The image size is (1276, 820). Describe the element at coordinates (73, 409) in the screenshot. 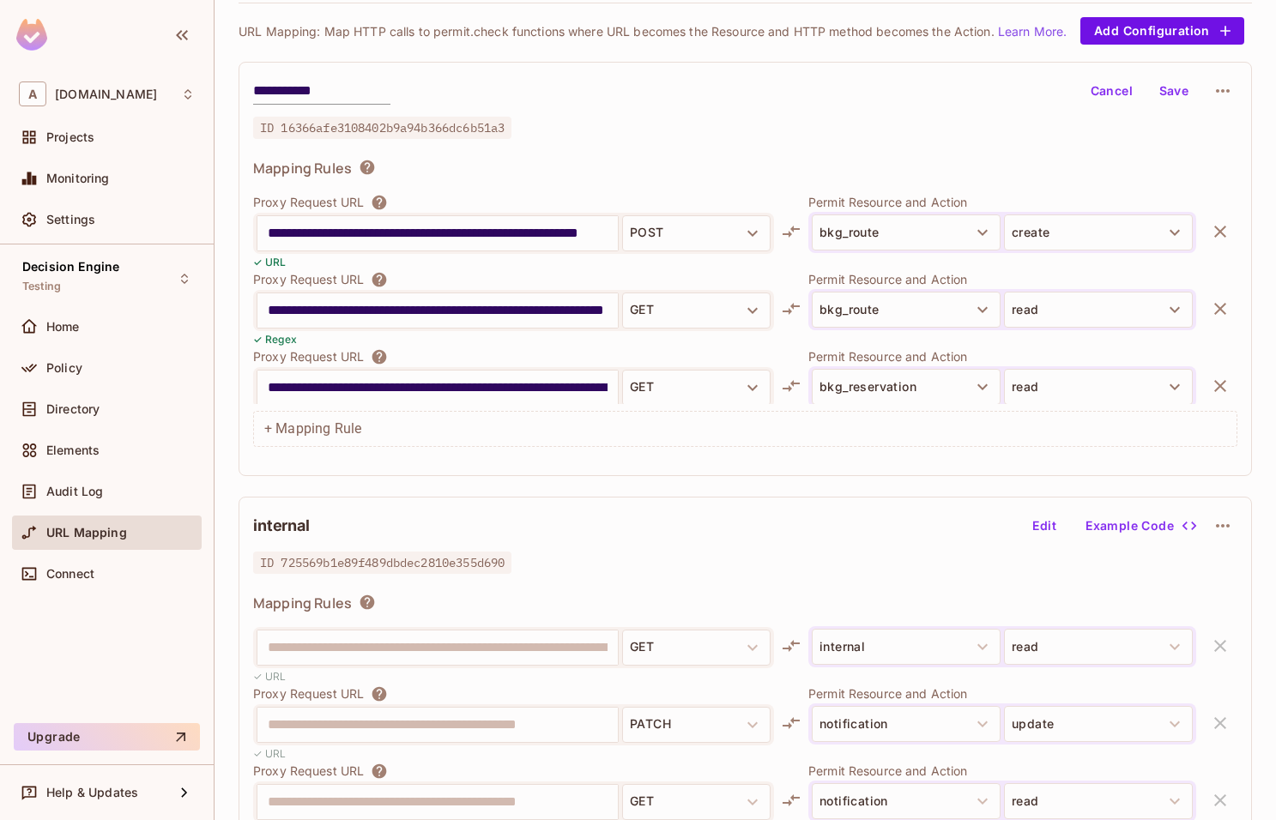

I see `span: Directory` at that location.